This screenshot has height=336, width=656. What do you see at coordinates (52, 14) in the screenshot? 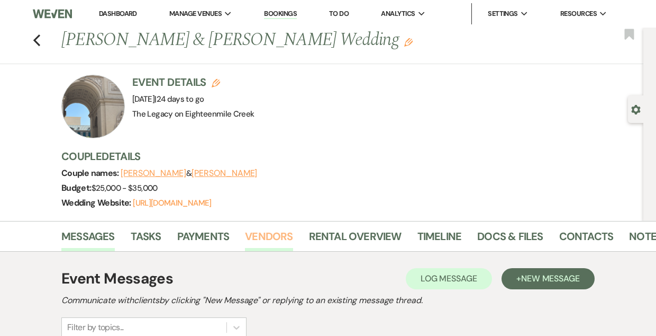
I see `img: Weven Logo` at bounding box center [52, 14].